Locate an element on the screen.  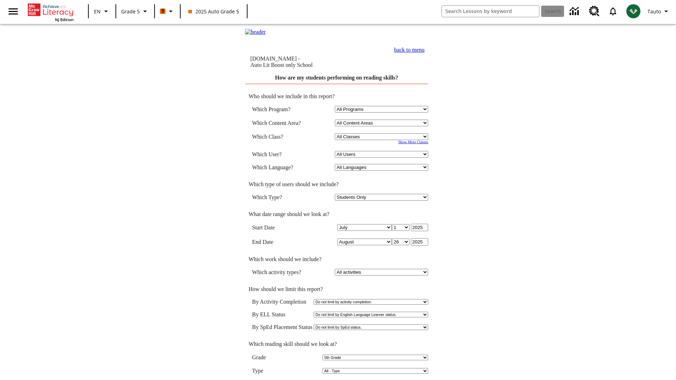
td: Which work should we include? is located at coordinates (336, 259).